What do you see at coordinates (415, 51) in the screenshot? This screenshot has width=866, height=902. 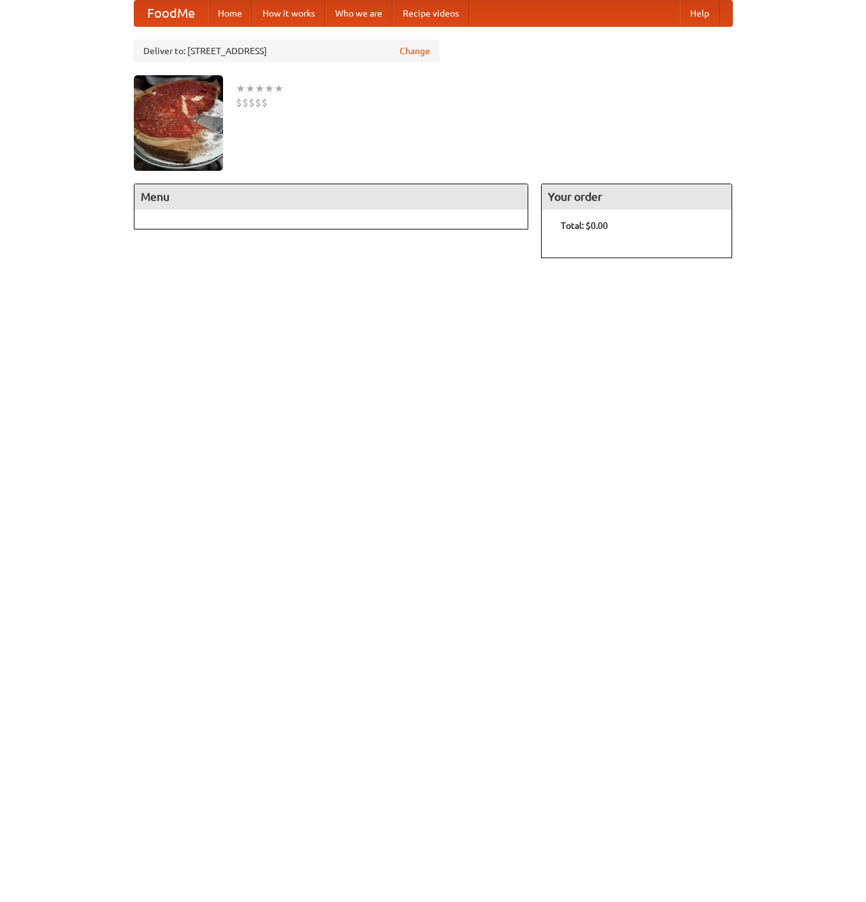 I see `a: Change` at bounding box center [415, 51].